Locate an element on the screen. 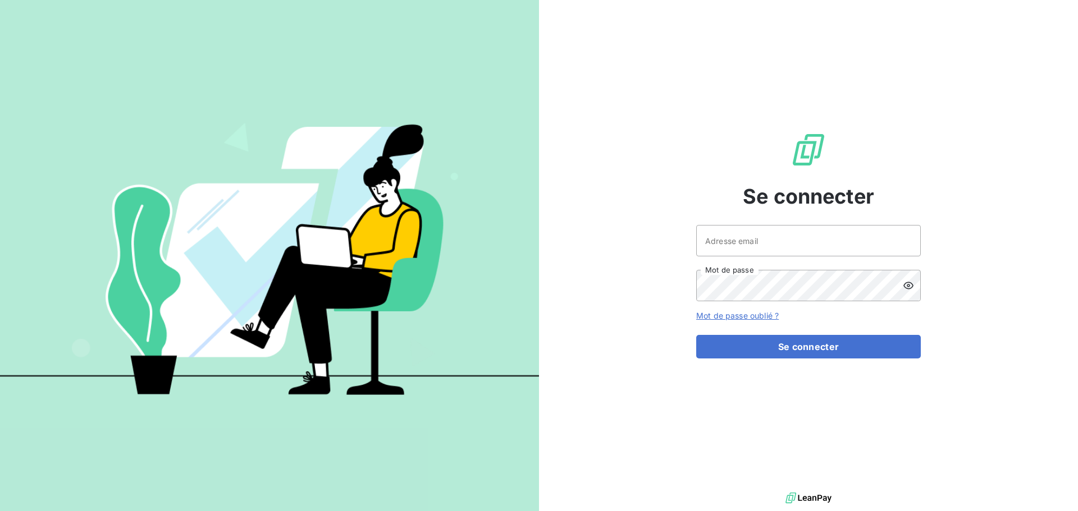  a: Mot de passe oublié ? is located at coordinates (737, 316).